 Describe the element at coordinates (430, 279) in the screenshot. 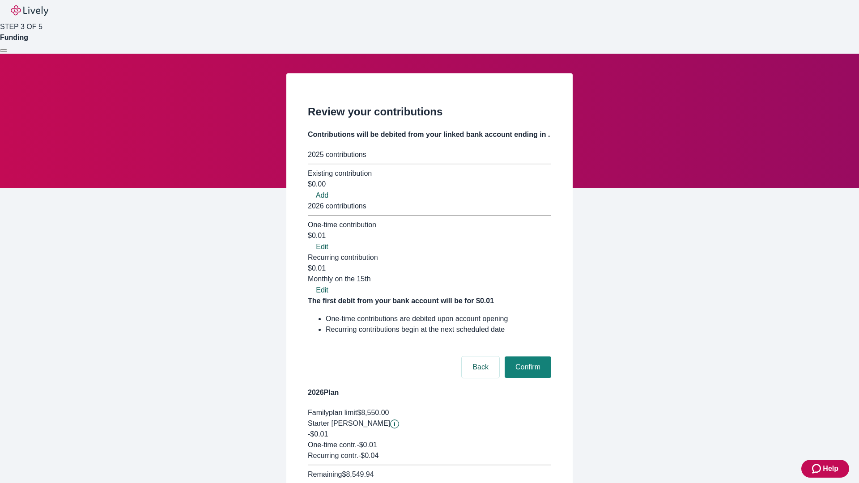

I see `div: Monthly on the 15th` at that location.